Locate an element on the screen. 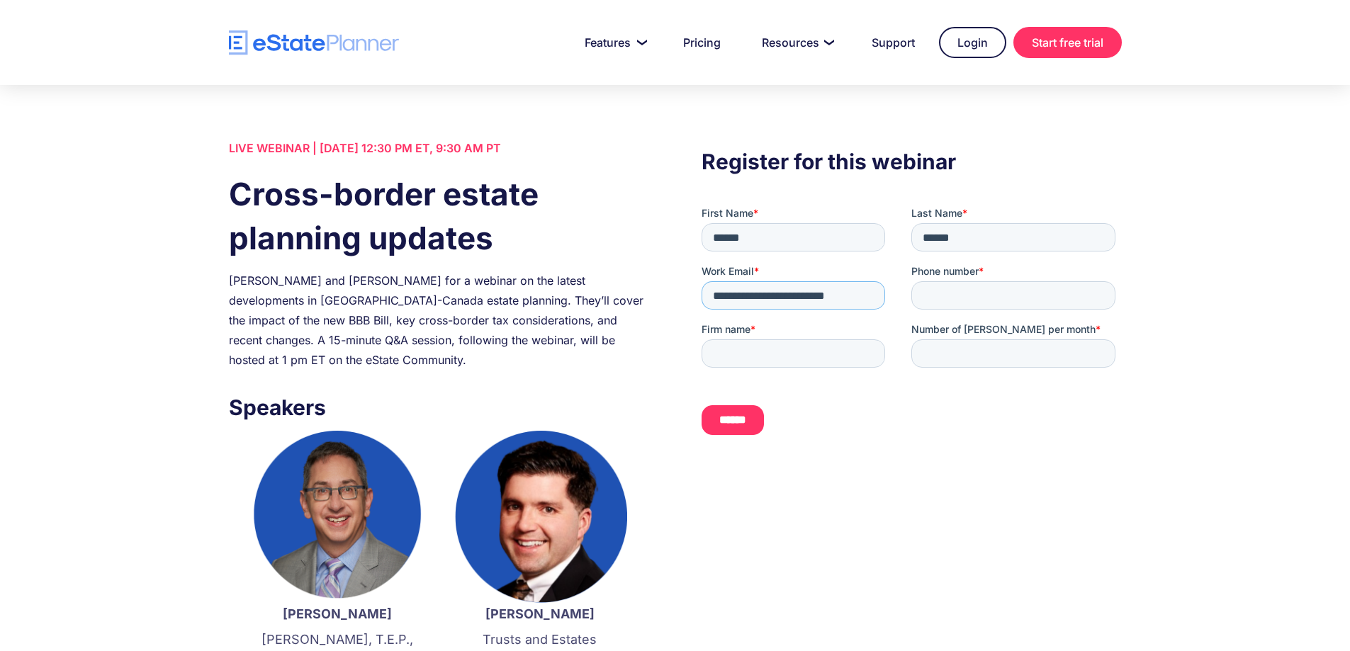  h3: Register for this webinar is located at coordinates (912, 162).